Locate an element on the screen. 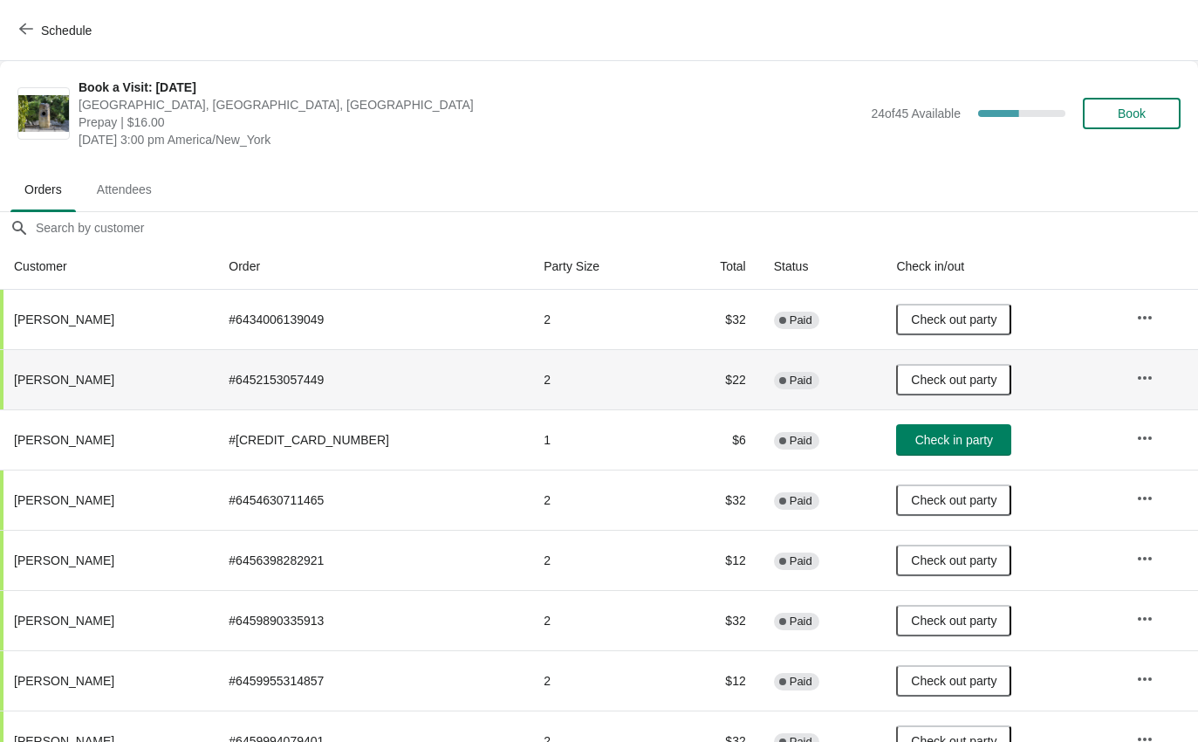  button: Check in party is located at coordinates (954, 440).